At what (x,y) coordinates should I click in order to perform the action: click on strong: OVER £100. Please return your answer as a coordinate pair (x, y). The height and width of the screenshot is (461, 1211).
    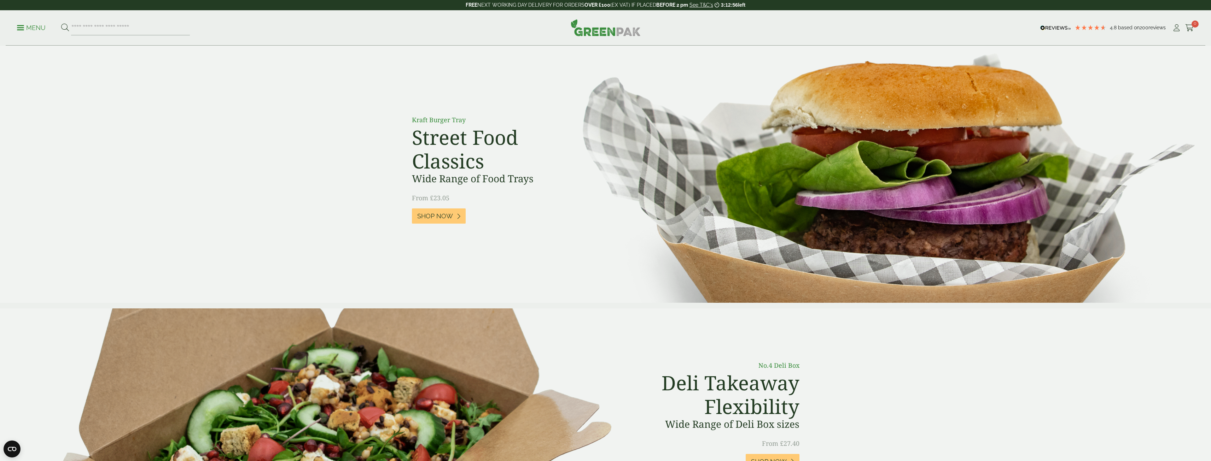
    Looking at the image, I should click on (597, 5).